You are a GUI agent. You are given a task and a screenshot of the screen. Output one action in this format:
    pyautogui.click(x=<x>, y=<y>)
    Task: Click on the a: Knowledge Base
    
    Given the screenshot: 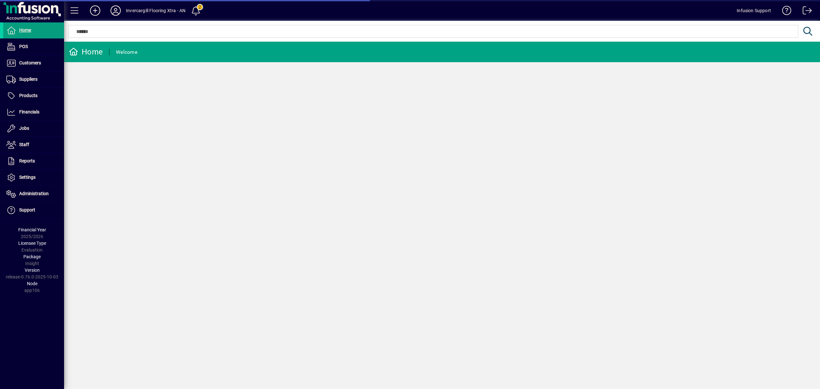 What is the action you would take?
    pyautogui.click(x=784, y=12)
    